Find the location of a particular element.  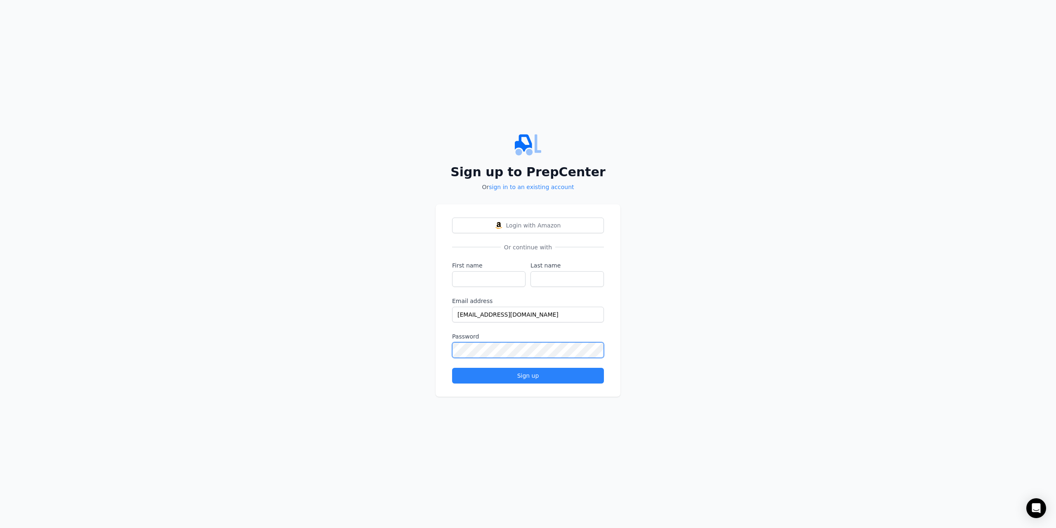

button: Login with AmazonLogin with Amazon is located at coordinates (528, 225).